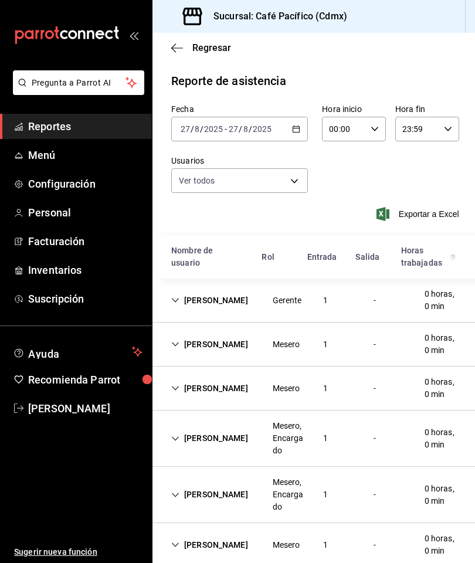 The width and height of the screenshot is (475, 563). Describe the element at coordinates (85, 155) in the screenshot. I see `span: Menú` at that location.